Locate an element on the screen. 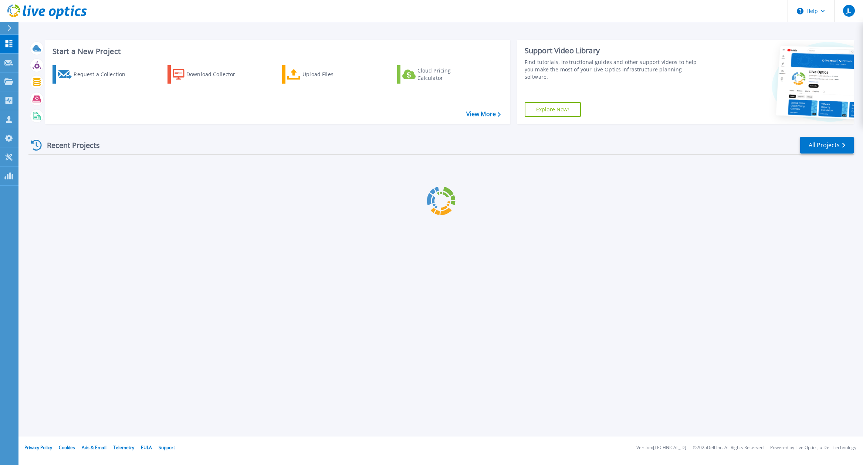 The image size is (863, 465). a: EULA is located at coordinates (146, 447).